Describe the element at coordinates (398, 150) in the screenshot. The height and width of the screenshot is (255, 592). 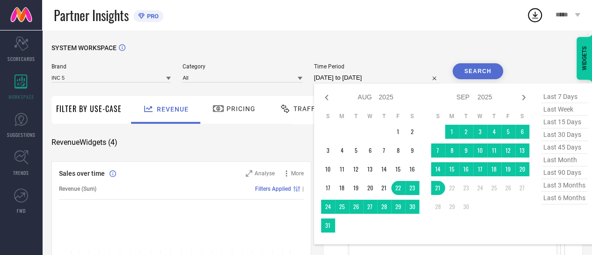
I see `td: Fri Aug 08 2025` at that location.